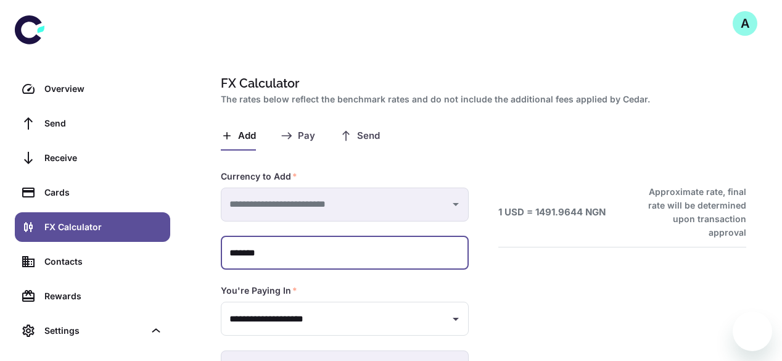  Describe the element at coordinates (368, 136) in the screenshot. I see `span: Send` at that location.